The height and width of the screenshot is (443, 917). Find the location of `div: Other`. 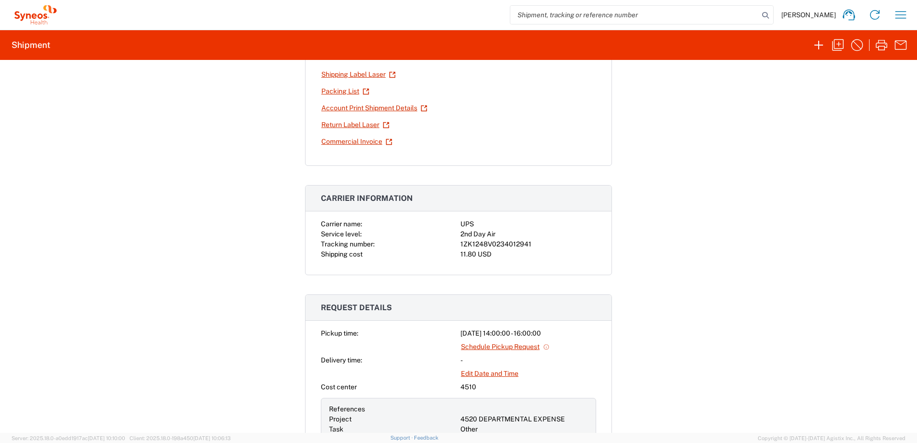

div: Other is located at coordinates (524, 429).